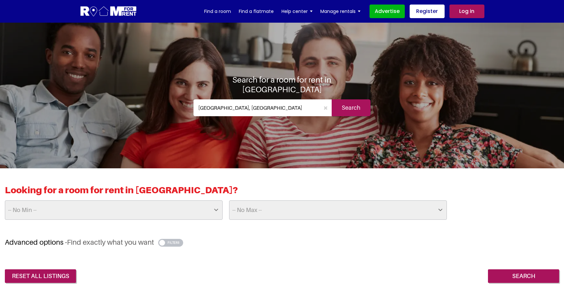 The image size is (564, 302). What do you see at coordinates (256, 11) in the screenshot?
I see `a: Find a flatmate` at bounding box center [256, 11].